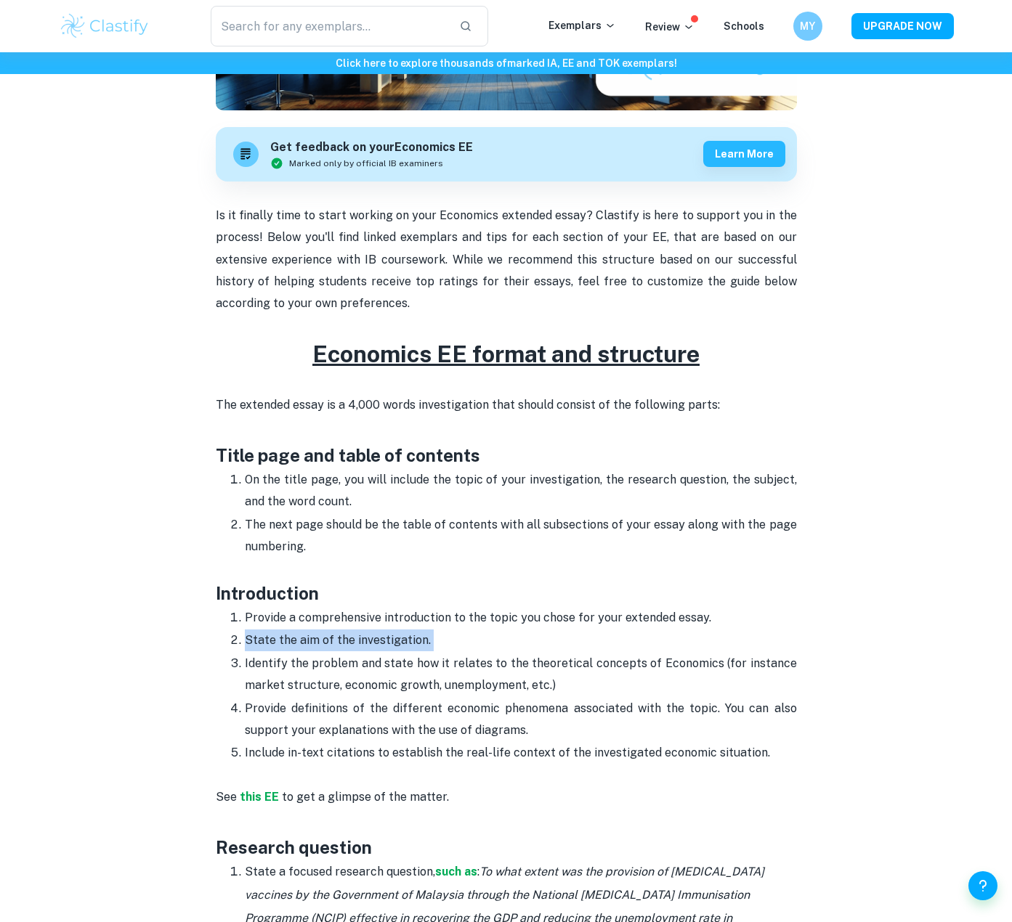 This screenshot has width=1012, height=922. I want to click on a: Get feedback on yourEconomics EEMarked only by official IB examinersLearn more, so click(506, 154).